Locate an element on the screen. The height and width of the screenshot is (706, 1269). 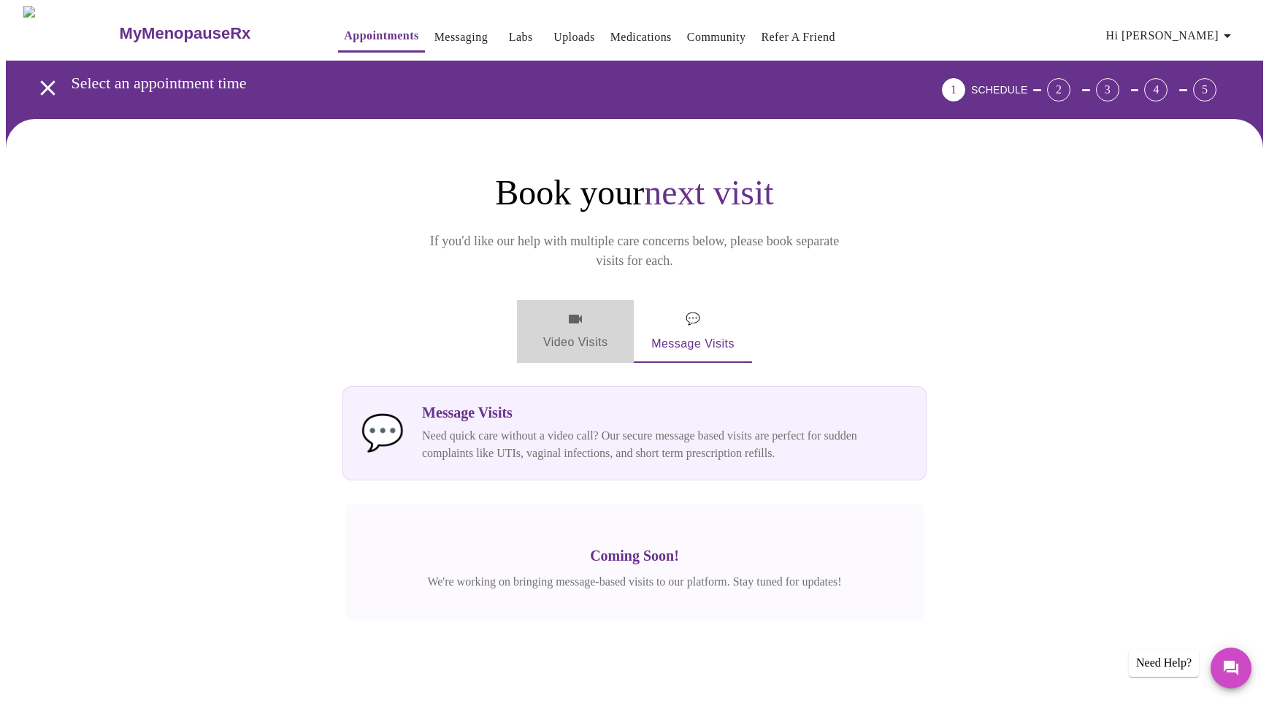
span: Message Visits is located at coordinates (693, 331).